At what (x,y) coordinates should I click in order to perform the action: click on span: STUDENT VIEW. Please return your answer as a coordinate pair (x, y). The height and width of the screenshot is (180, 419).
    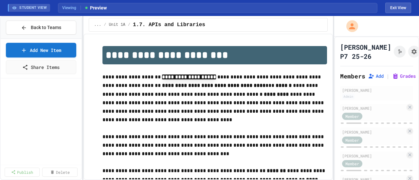
    Looking at the image, I should click on (33, 8).